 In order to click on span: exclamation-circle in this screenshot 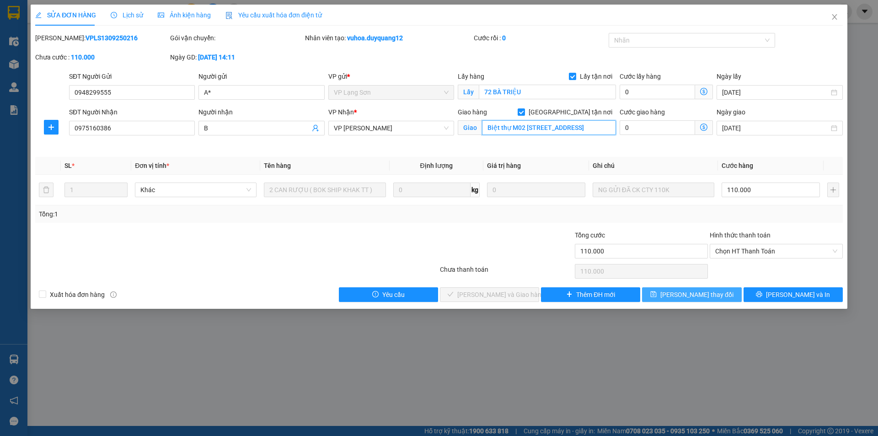, I will do `click(375, 294)`.